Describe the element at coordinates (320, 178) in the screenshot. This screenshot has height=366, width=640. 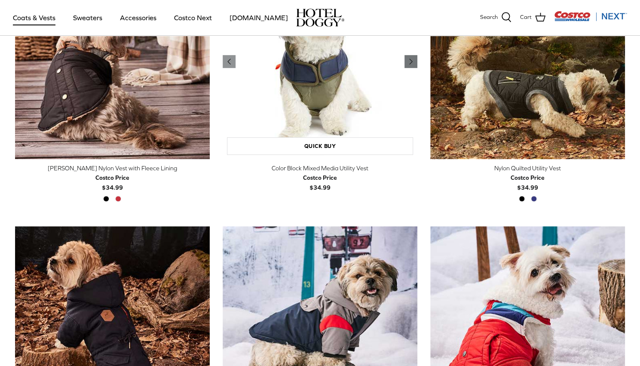
I see `a: Color Block Mixed Media Utility Vest Costco Price$34.99` at that location.